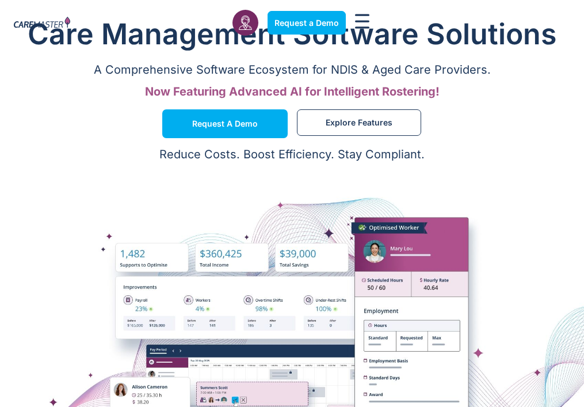 This screenshot has height=407, width=584. Describe the element at coordinates (292, 154) in the screenshot. I see `p: Reduce Costs. Boost Efficiency. Stay Compliant.` at that location.